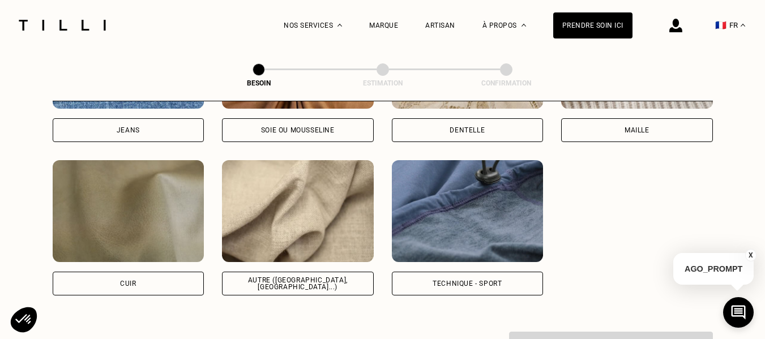  I want to click on img: Tilli retouche vos vêtements en Technique - Sport, so click(468, 211).